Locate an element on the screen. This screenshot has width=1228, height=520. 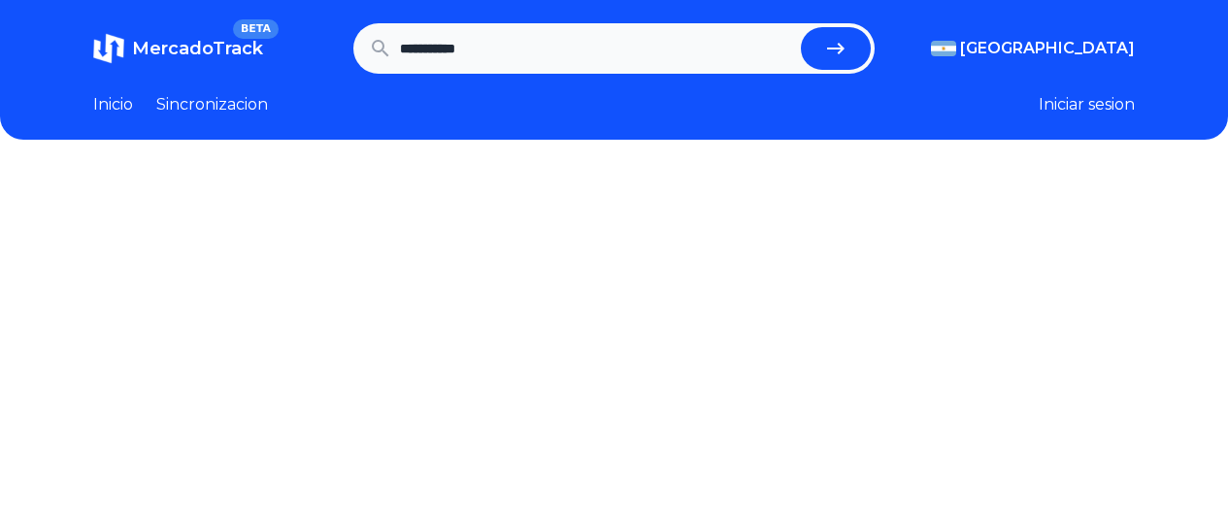
span: MercadoTrack is located at coordinates (197, 49).